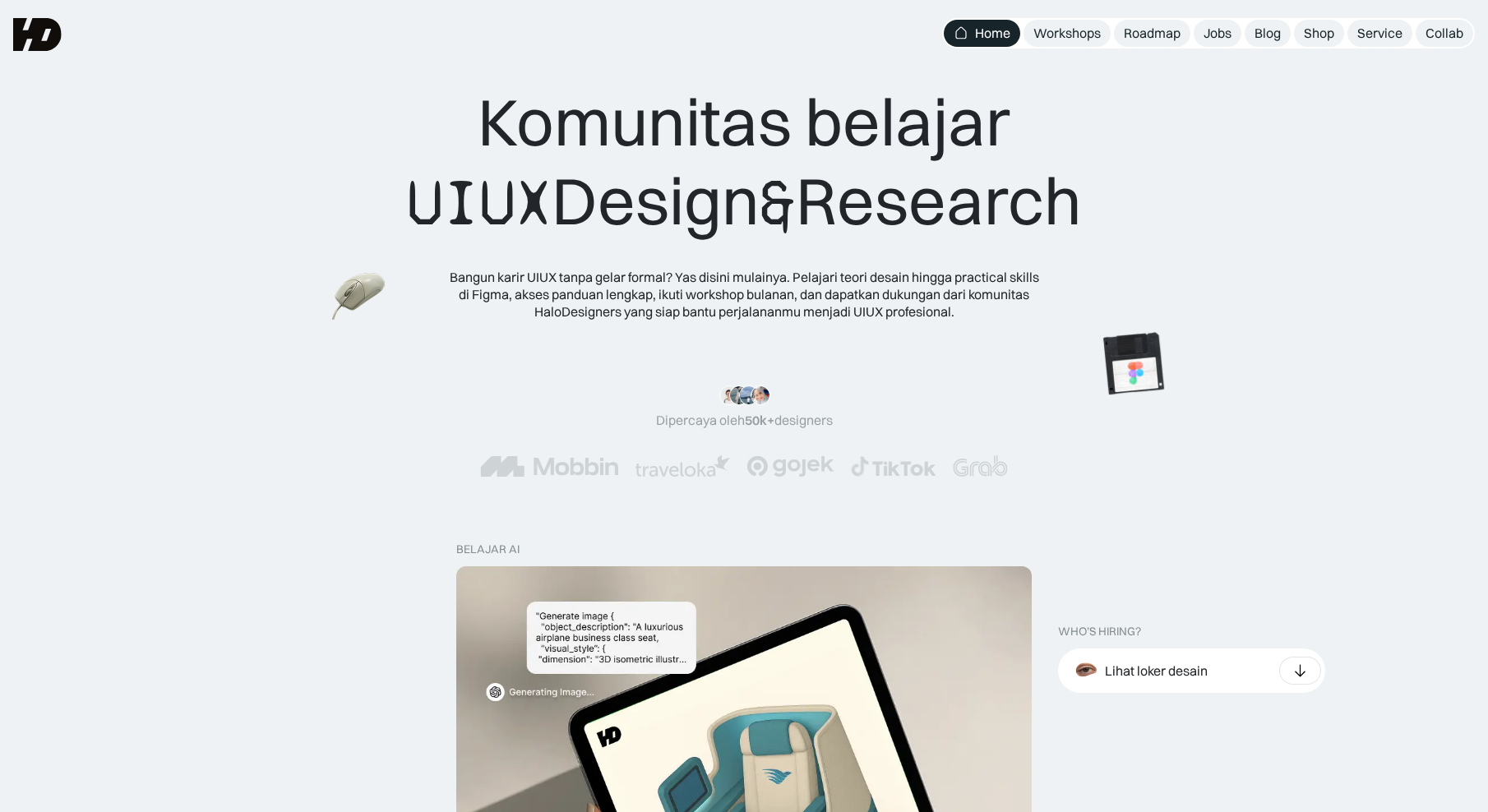  What do you see at coordinates (1380, 33) in the screenshot?
I see `a: Service` at bounding box center [1380, 33].